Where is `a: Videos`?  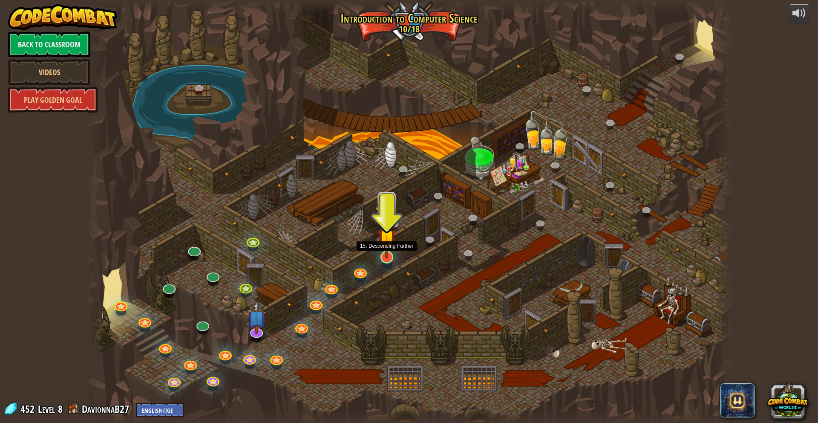 a: Videos is located at coordinates (49, 72).